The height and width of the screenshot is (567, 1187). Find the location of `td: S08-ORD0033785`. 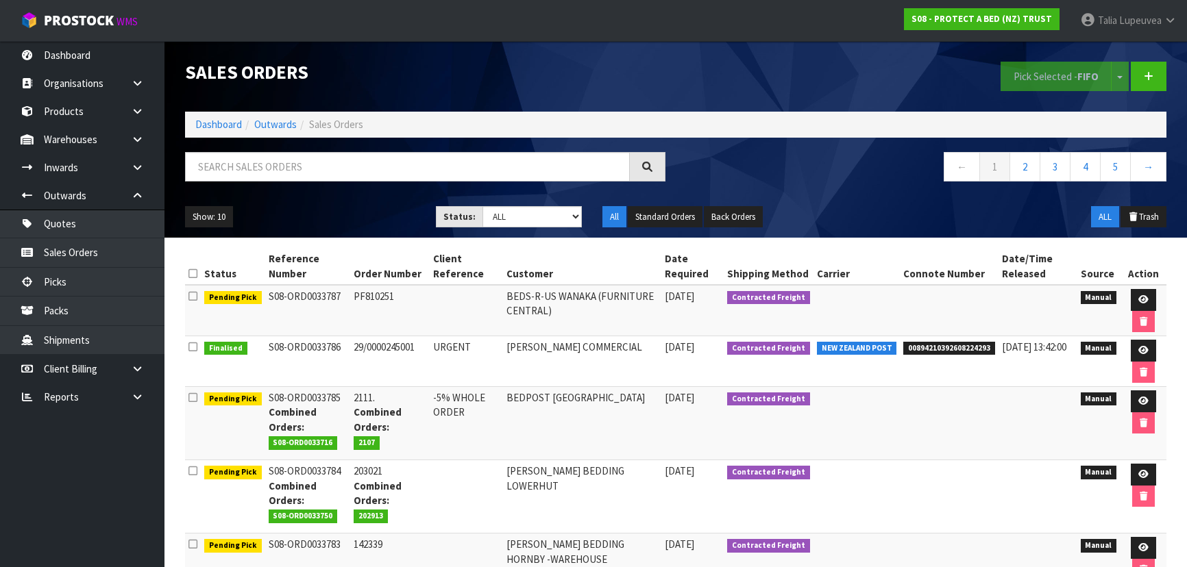

td: S08-ORD0033785 is located at coordinates (308, 424).